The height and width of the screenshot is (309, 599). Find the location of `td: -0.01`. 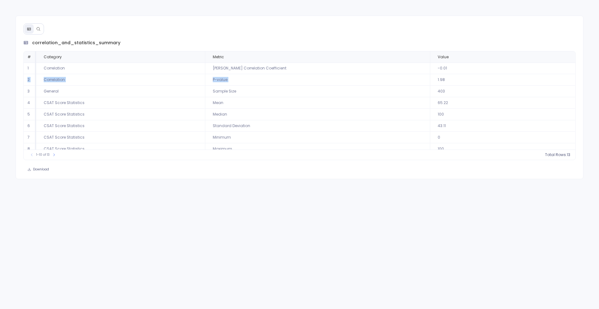

td: -0.01 is located at coordinates (502, 68).